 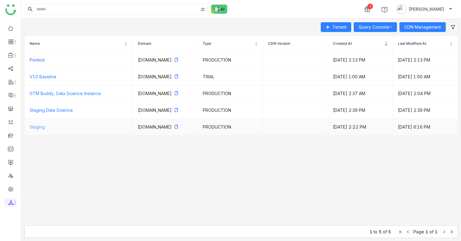 What do you see at coordinates (65, 93) in the screenshot?
I see `a: GTM Buddy, Data Science Instance` at bounding box center [65, 93].